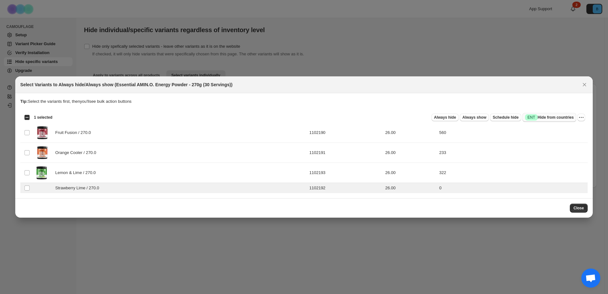 This screenshot has width=608, height=294. I want to click on h2: Select Variants to Always hide/Always show (Essential AMIN.O. Energy Powder - 270g (30 Servings)), so click(126, 85).